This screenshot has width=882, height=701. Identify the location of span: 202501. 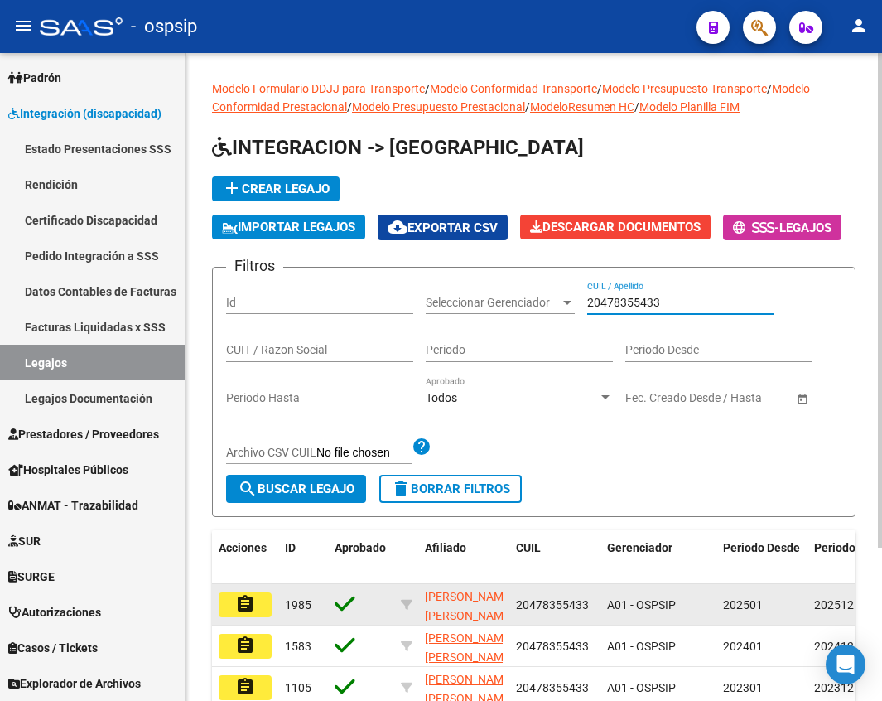
(743, 605).